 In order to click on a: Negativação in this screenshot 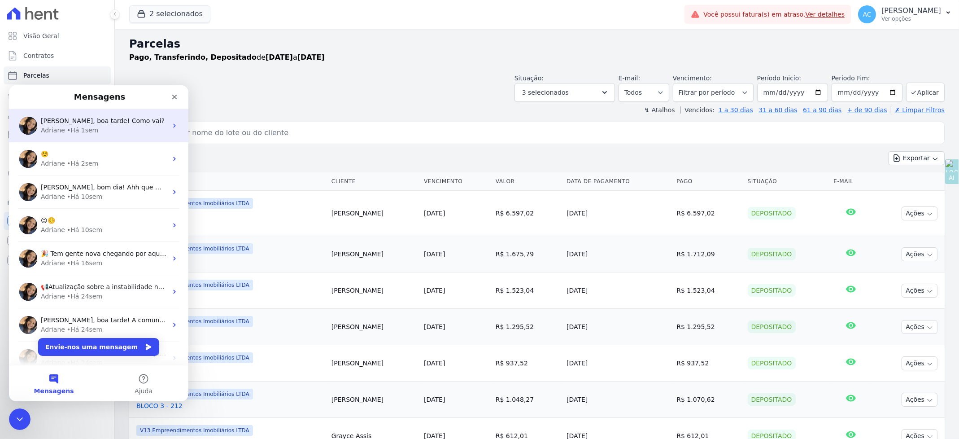, I will do `click(57, 174)`.